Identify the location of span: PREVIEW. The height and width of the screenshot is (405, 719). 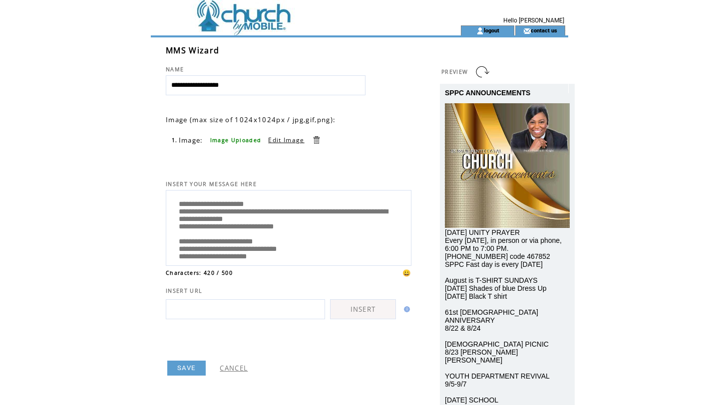
(454, 72).